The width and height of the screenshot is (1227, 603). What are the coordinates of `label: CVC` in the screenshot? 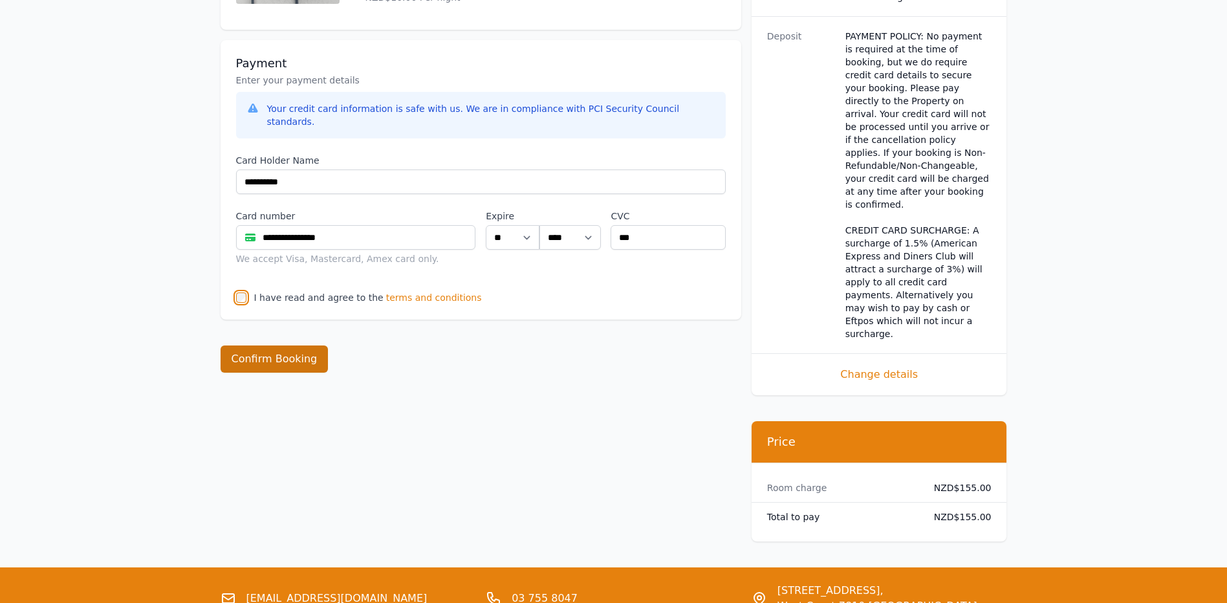 It's located at (667, 216).